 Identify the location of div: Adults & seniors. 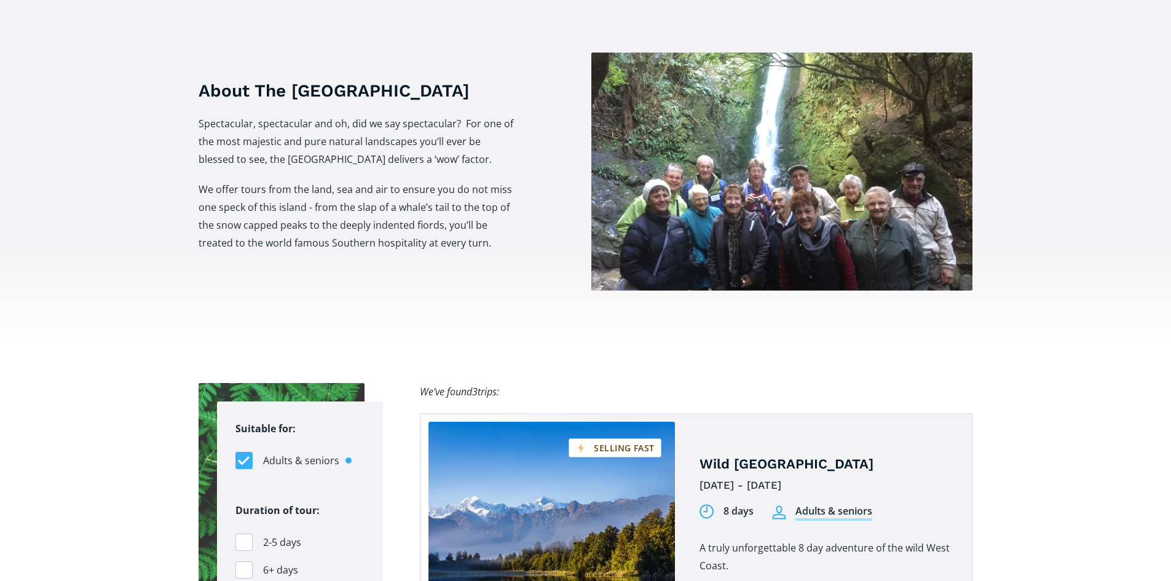
(833, 512).